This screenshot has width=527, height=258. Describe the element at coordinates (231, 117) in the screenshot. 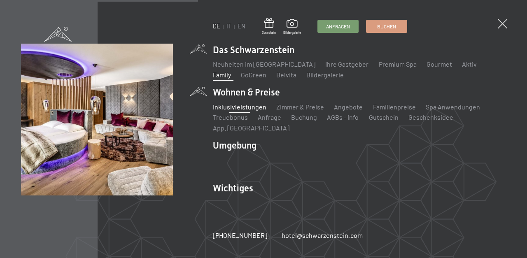

I see `a: Treuebonus` at that location.